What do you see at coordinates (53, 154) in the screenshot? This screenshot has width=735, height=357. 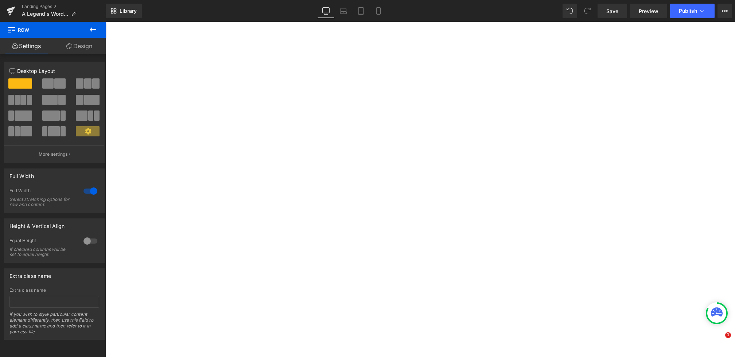 I see `p: More settings` at bounding box center [53, 154].